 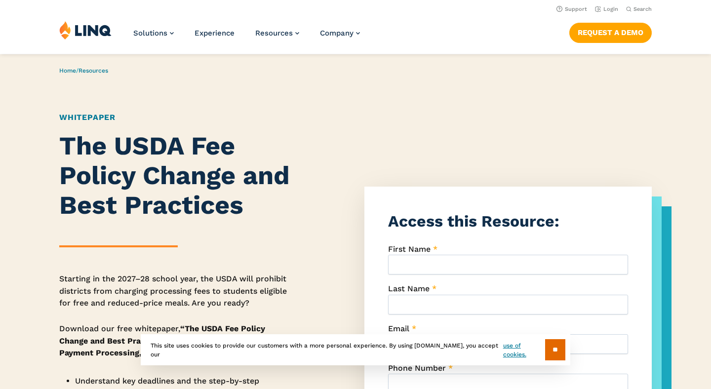 I want to click on span: Email, so click(x=398, y=328).